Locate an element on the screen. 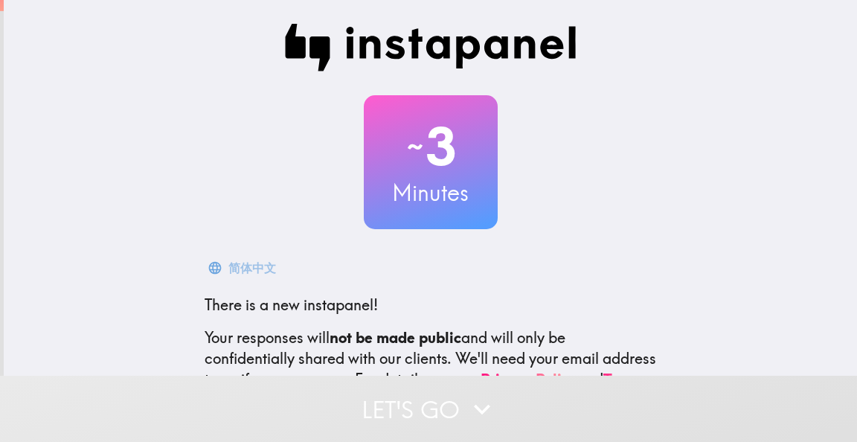 Image resolution: width=857 pixels, height=442 pixels. div: 简体中文 is located at coordinates (252, 268).